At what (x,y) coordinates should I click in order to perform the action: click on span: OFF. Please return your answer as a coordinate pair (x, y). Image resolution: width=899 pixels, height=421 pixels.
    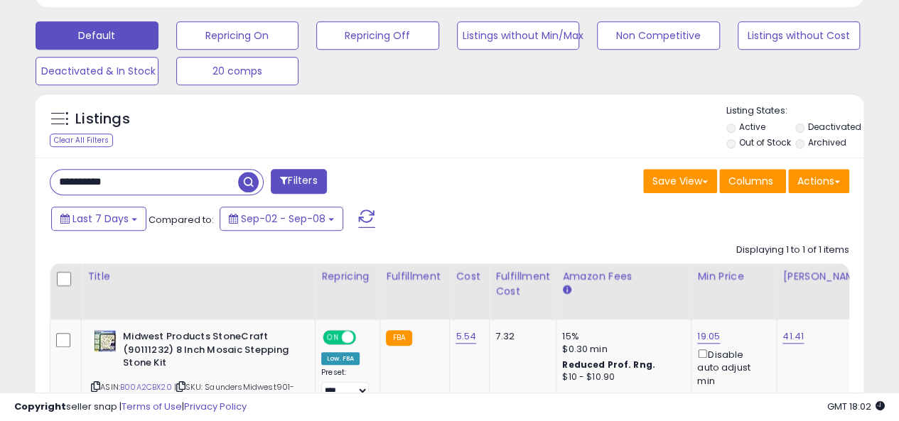
    Looking at the image, I should click on (365, 338).